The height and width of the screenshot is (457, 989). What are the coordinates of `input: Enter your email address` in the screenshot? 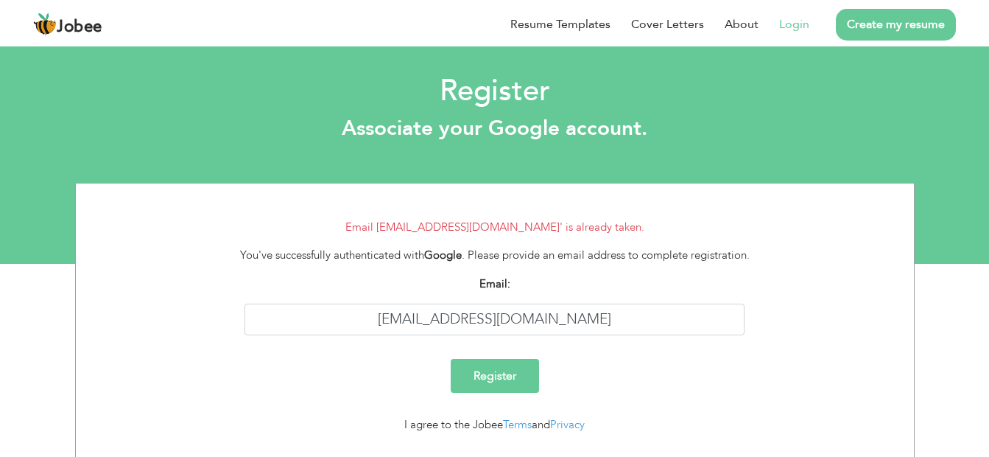 It's located at (494, 319).